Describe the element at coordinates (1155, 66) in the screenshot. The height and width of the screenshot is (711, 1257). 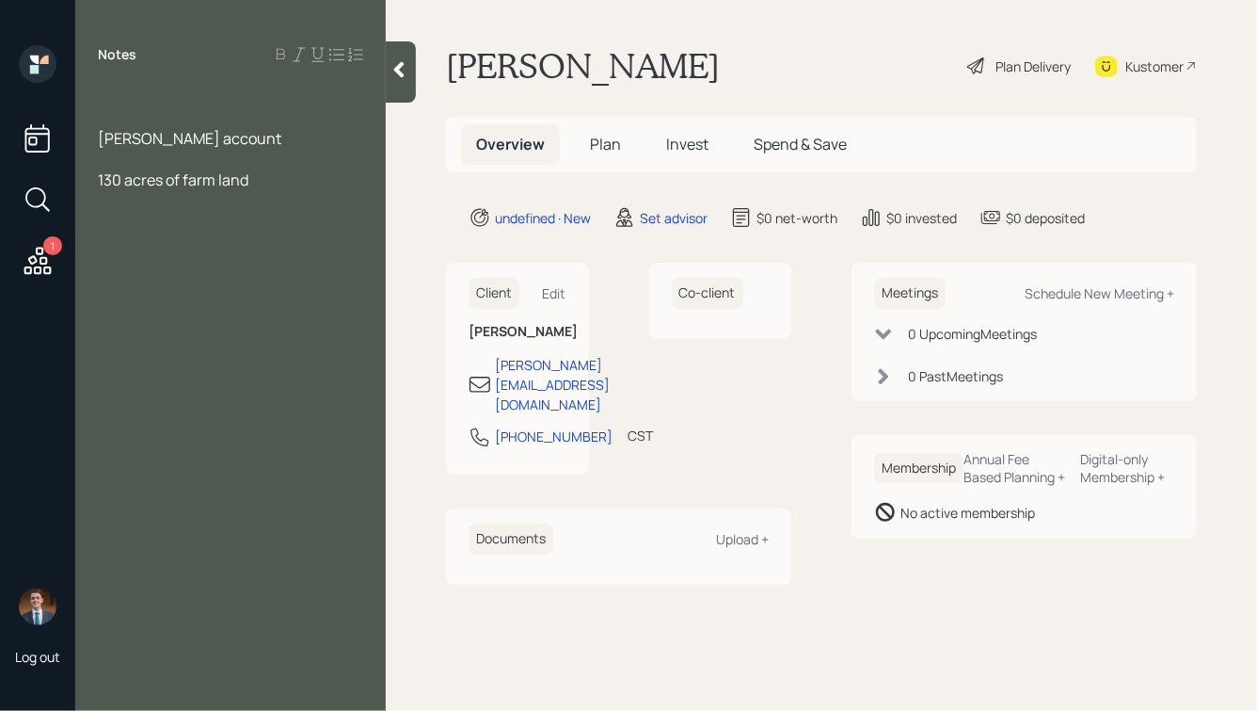
I see `div: Kustomer` at that location.